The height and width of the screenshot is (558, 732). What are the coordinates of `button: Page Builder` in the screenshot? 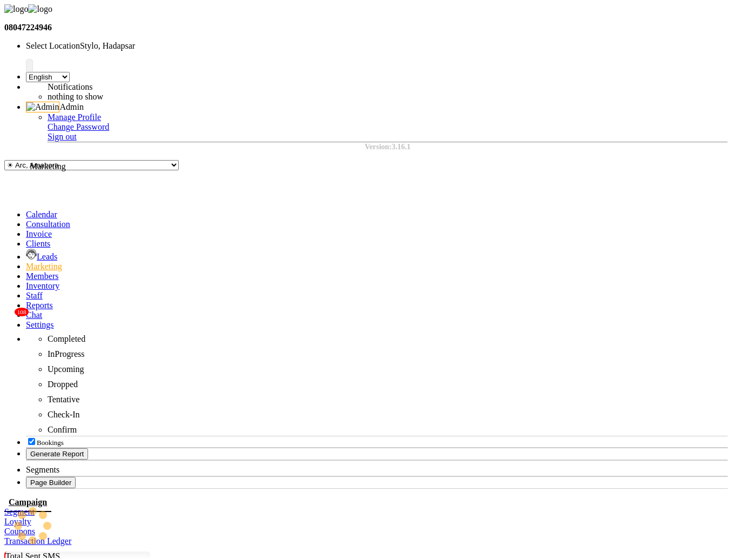 It's located at (51, 482).